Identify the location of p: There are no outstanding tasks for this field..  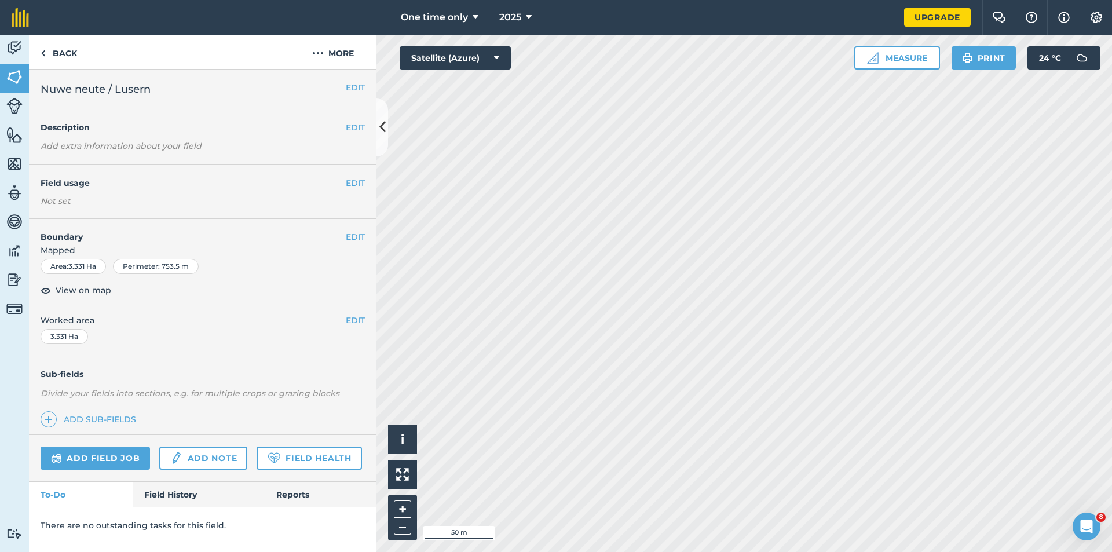
(203, 525).